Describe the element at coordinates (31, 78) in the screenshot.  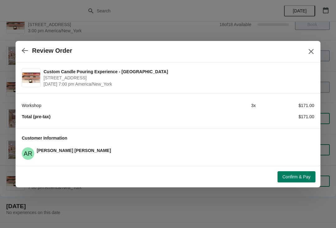
I see `img: Custom Candle Pouring Experience - Fort Lauderdale | 914 East Las Olas Boulevard, Fort Lauderdale...` at that location.